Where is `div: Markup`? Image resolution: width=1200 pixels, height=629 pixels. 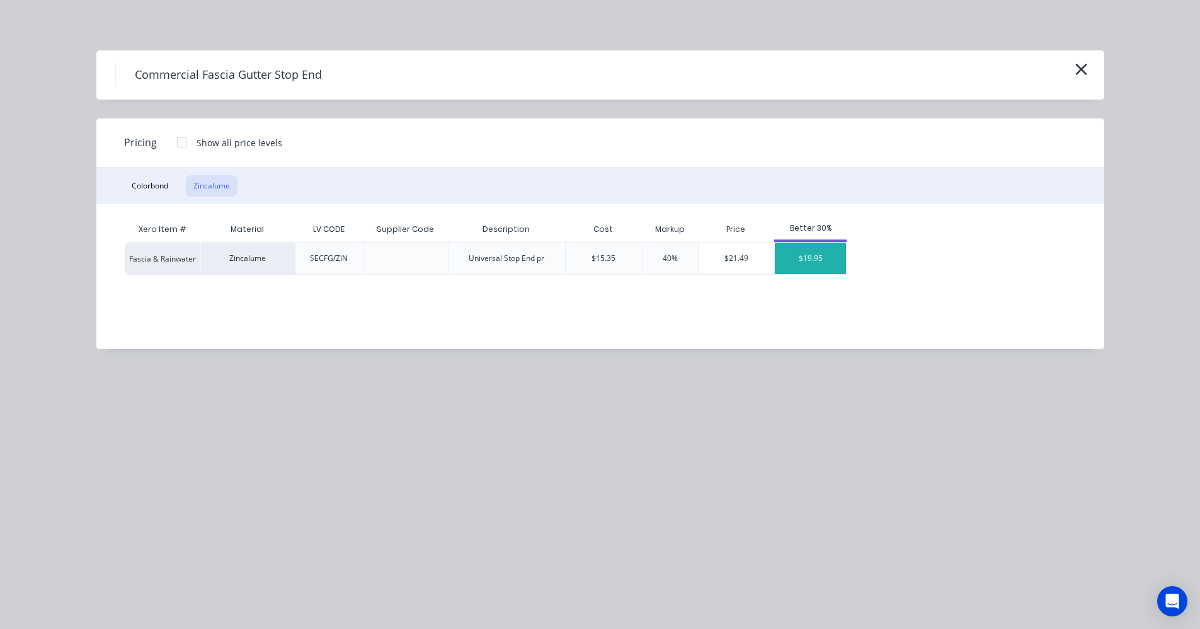 div: Markup is located at coordinates (670, 229).